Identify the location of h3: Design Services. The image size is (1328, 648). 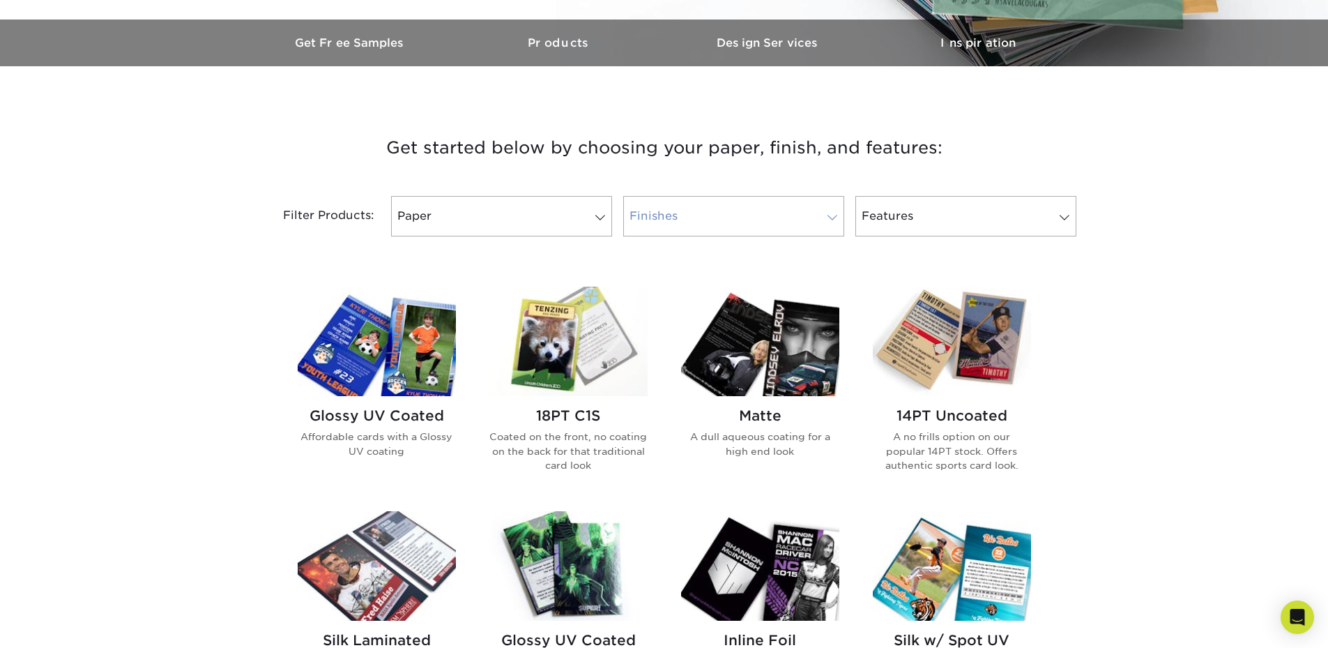
(769, 43).